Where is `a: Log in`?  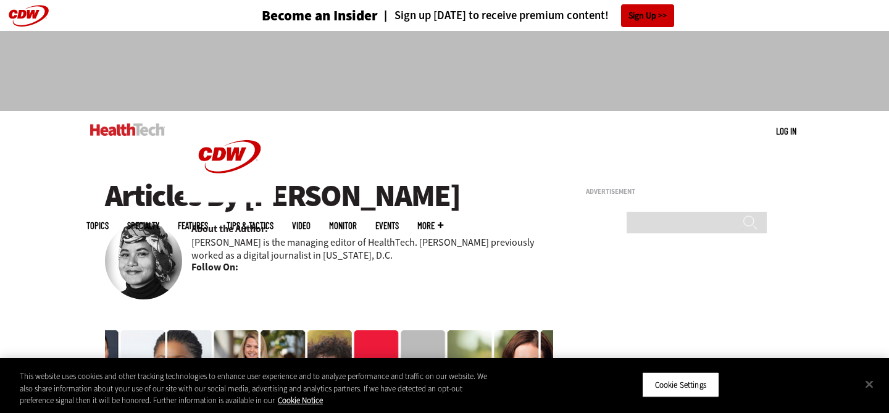 a: Log in is located at coordinates (786, 131).